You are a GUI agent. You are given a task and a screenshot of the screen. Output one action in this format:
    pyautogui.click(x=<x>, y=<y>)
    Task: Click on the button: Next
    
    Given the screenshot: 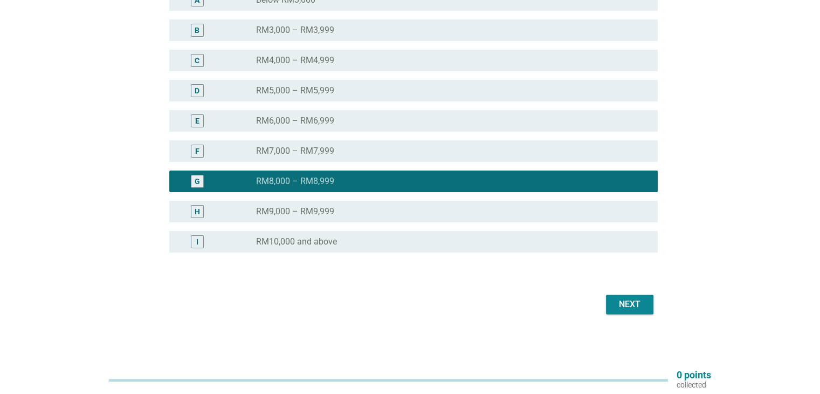 What is the action you would take?
    pyautogui.click(x=630, y=304)
    